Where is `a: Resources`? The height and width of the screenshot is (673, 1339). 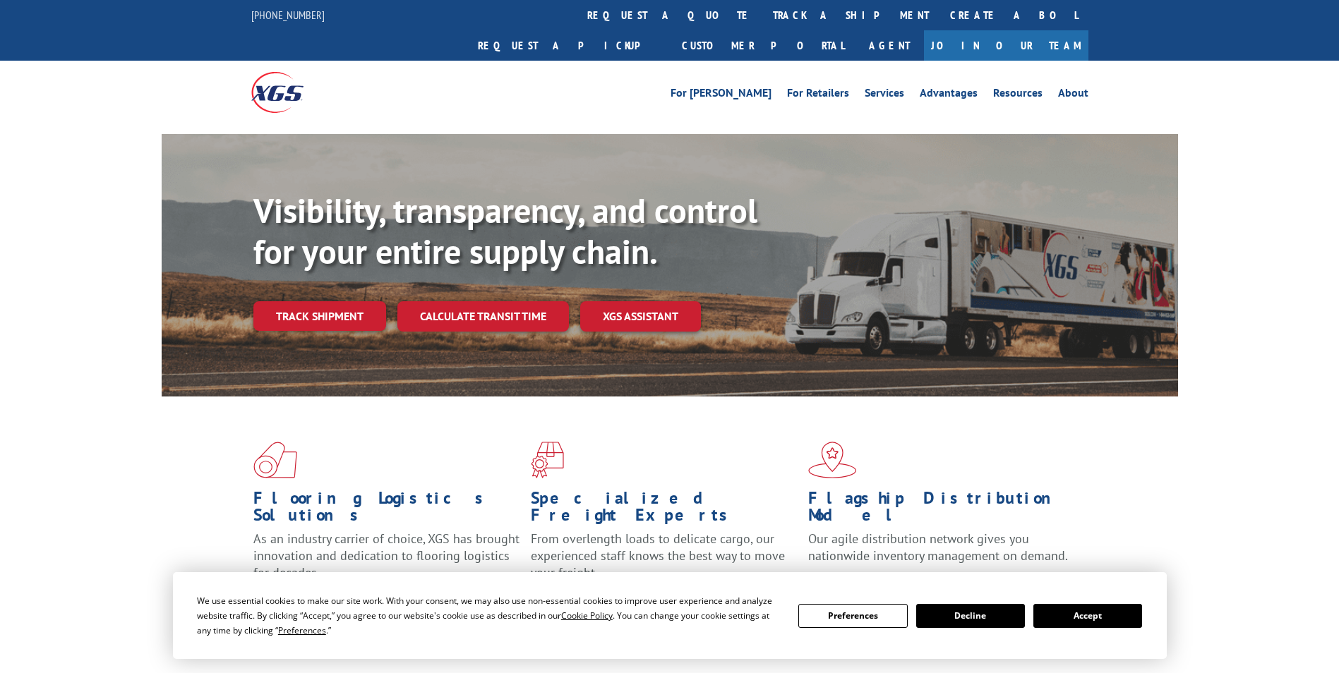
a: Resources is located at coordinates (1018, 95).